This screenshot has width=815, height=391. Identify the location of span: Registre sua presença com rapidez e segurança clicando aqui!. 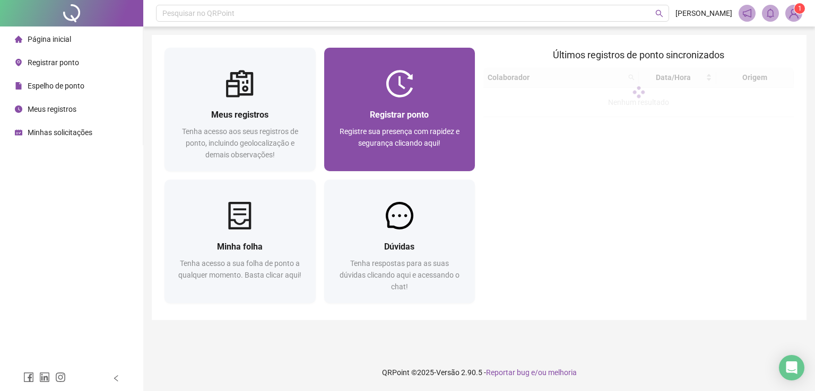
(399, 137).